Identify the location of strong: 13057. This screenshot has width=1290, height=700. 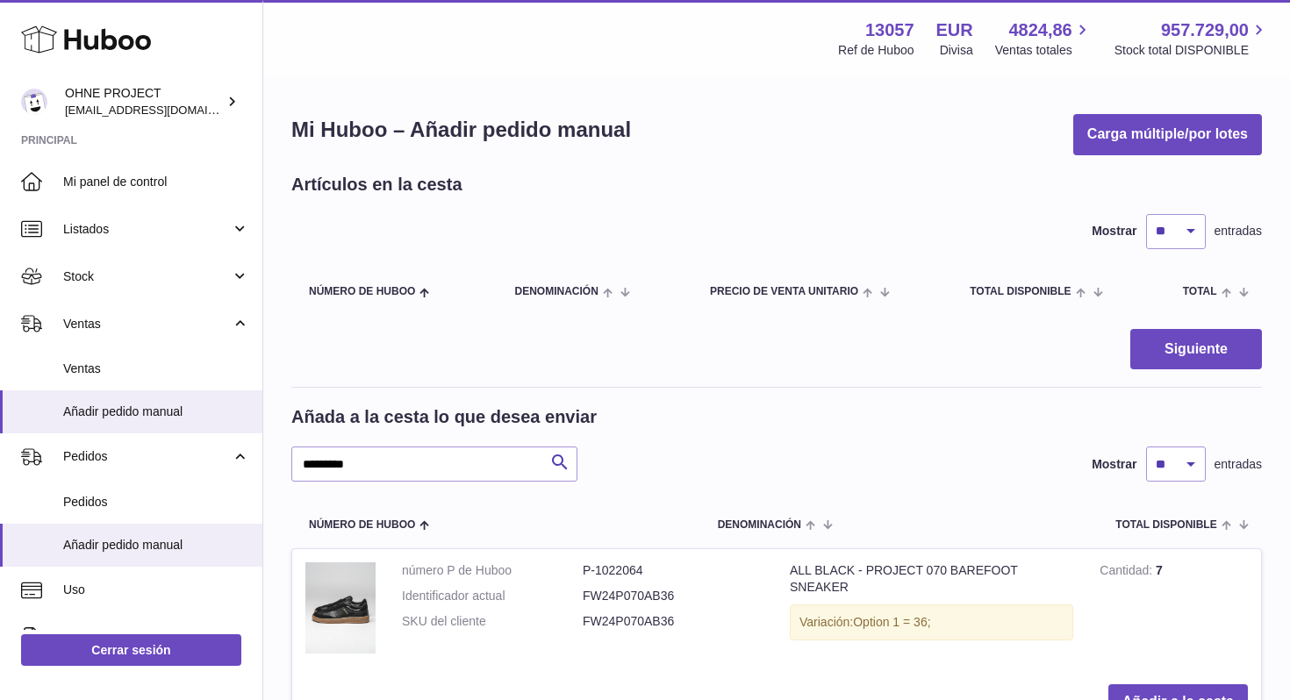
(890, 30).